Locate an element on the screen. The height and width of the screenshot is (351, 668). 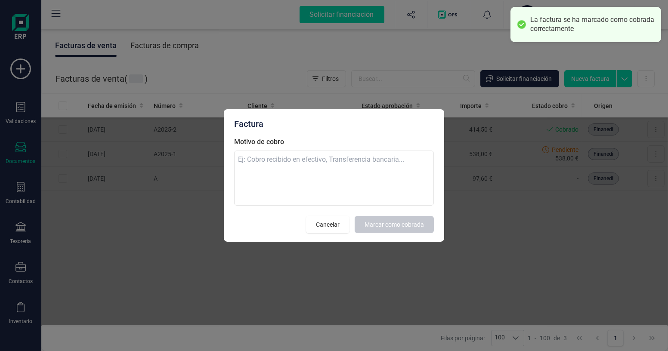
button: Cancelar is located at coordinates (327, 225).